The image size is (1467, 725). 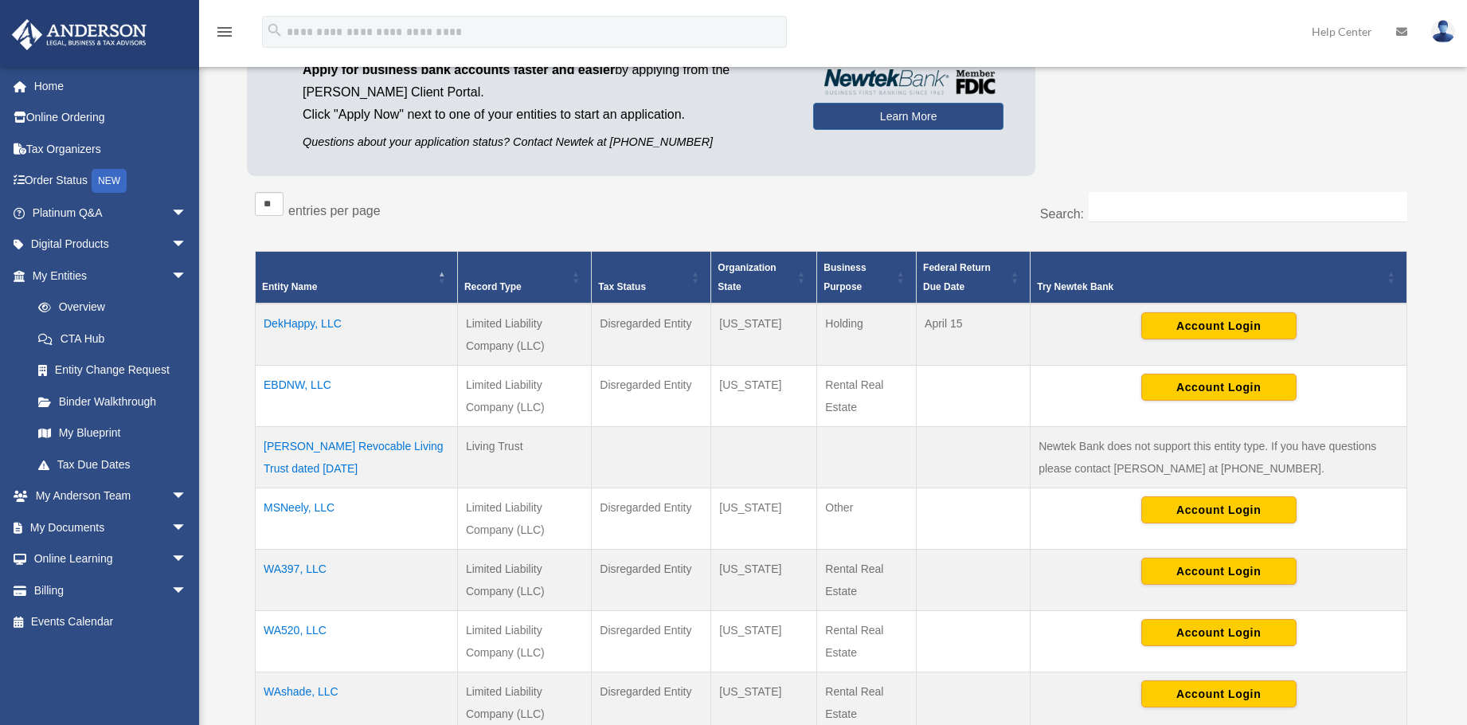 What do you see at coordinates (746, 277) in the screenshot?
I see `span: Organization State` at bounding box center [746, 277].